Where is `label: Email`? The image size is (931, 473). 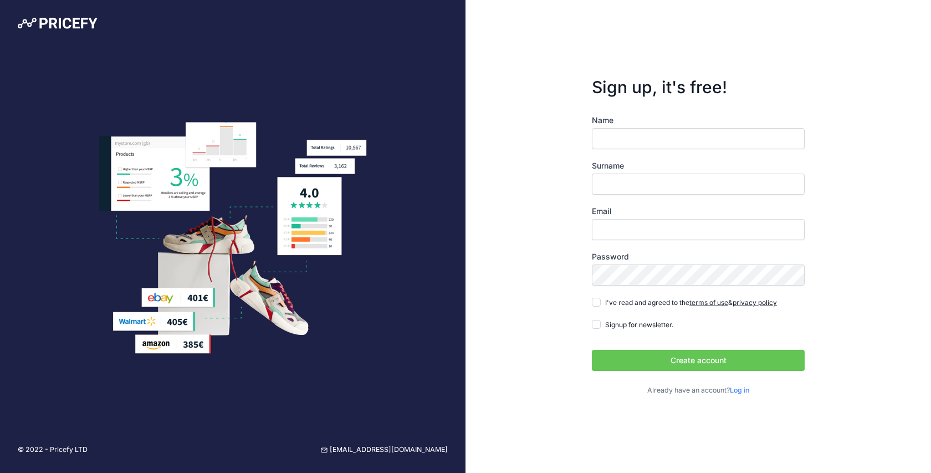 label: Email is located at coordinates (698, 211).